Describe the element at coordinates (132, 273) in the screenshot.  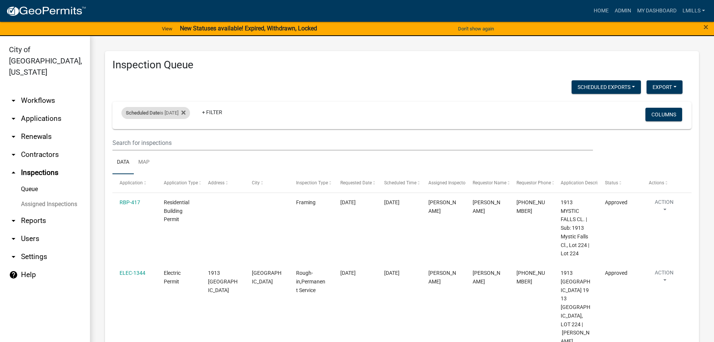
I see `a: ELEC-1344` at that location.